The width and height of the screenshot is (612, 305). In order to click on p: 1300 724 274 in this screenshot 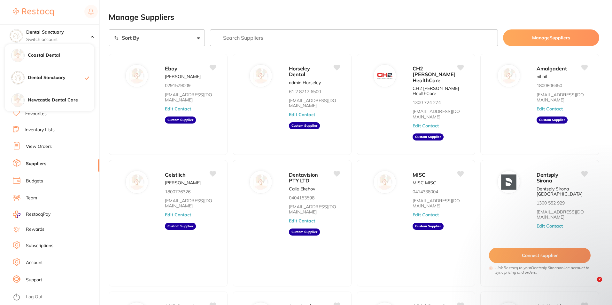, I will do `click(427, 102)`.